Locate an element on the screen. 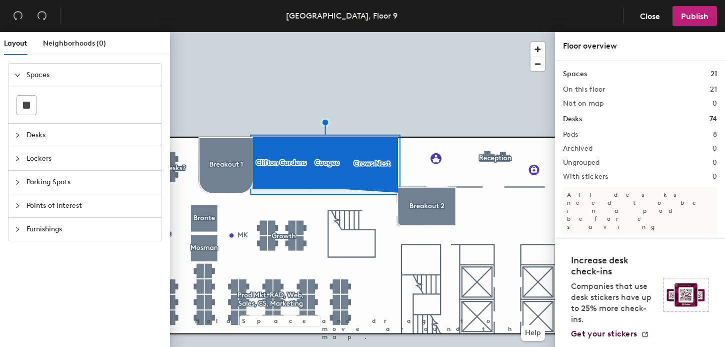 Image resolution: width=725 pixels, height=347 pixels. span: Desks is located at coordinates (91, 135).